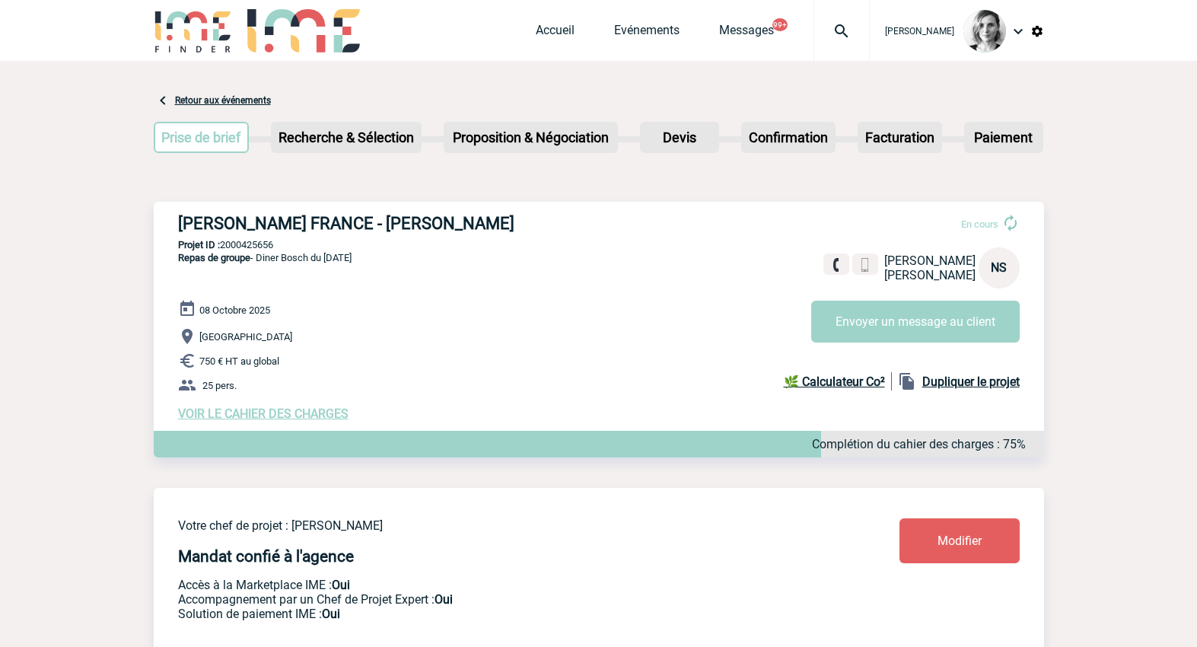 This screenshot has width=1197, height=647. I want to click on p: Prestation payante, so click(494, 599).